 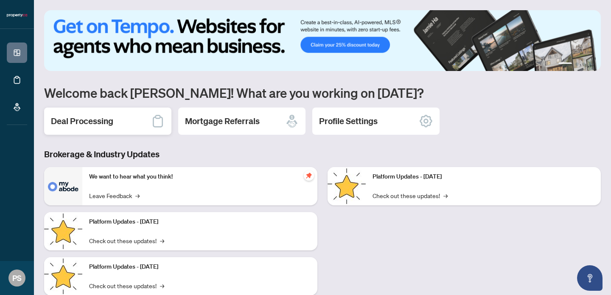 What do you see at coordinates (566, 64) in the screenshot?
I see `button: 1` at bounding box center [566, 64].